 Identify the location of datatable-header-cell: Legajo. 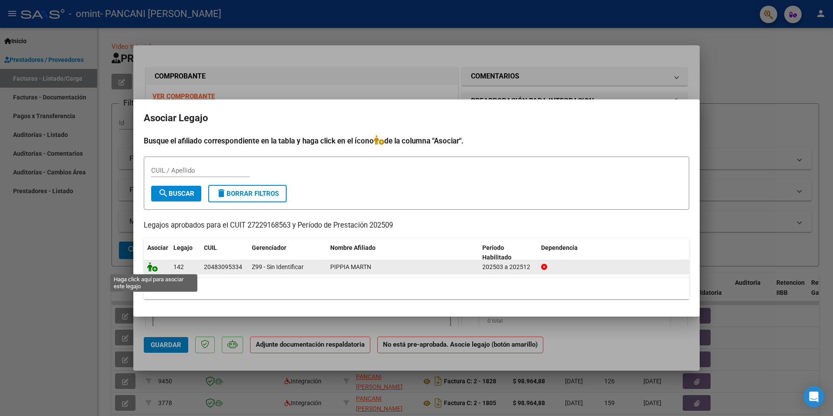
(185, 253).